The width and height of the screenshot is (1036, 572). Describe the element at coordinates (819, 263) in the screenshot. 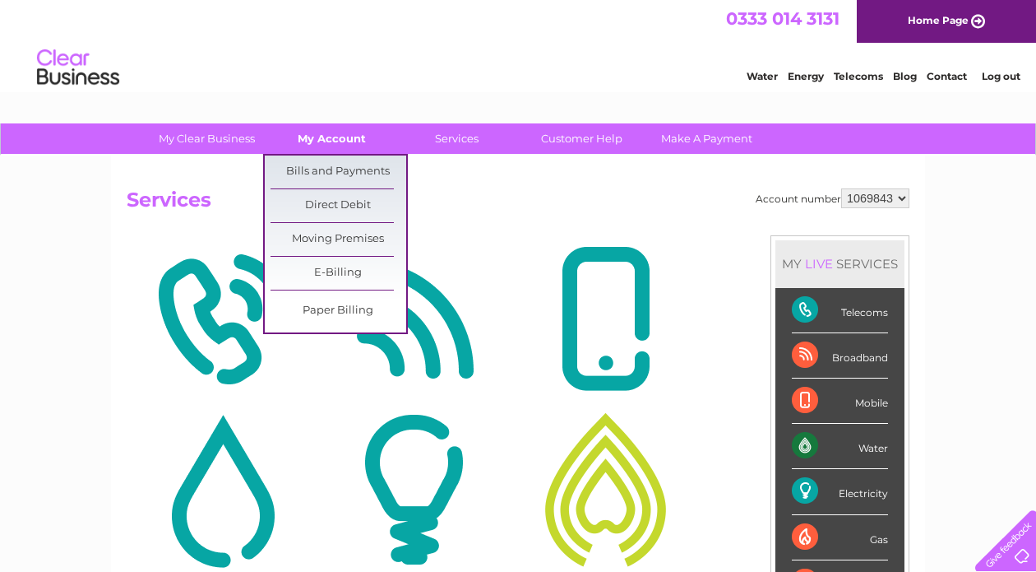

I see `div: LIVE` at that location.